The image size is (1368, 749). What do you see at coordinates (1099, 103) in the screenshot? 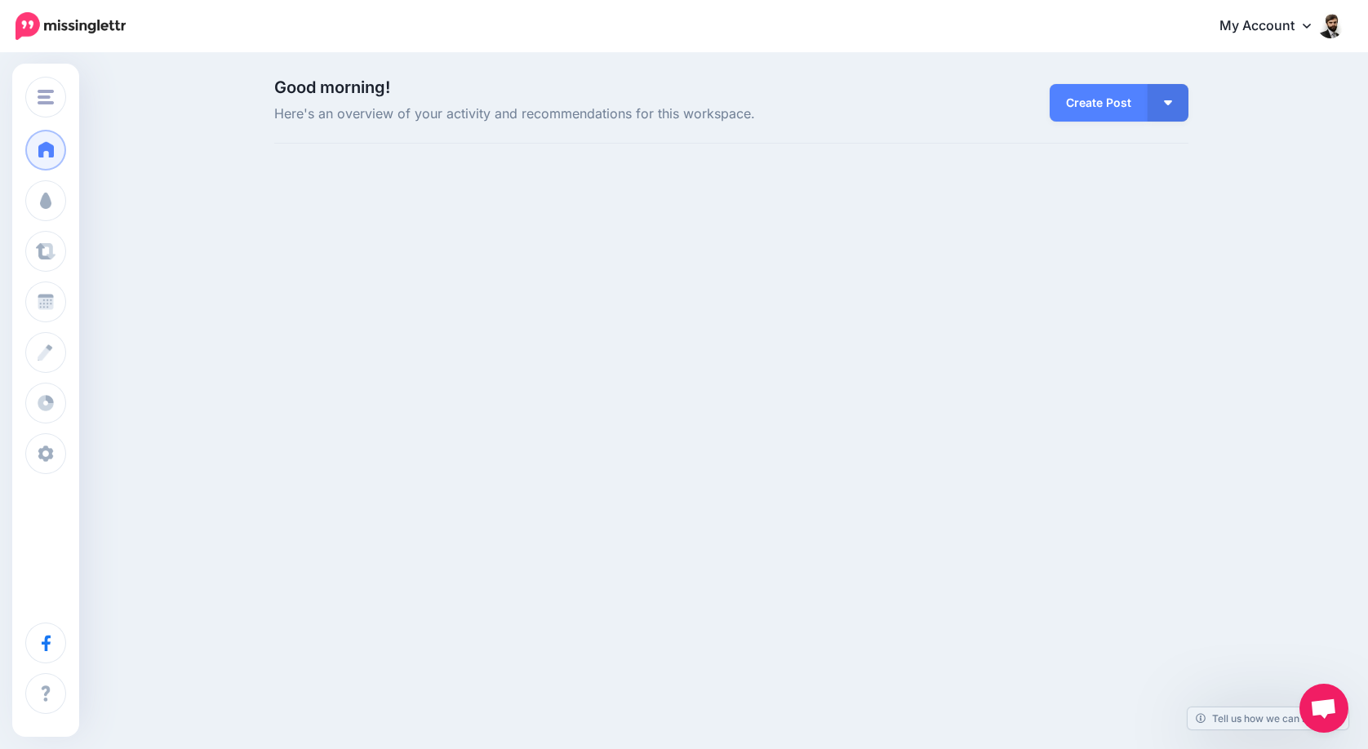
I see `a: Create Post` at bounding box center [1099, 103].